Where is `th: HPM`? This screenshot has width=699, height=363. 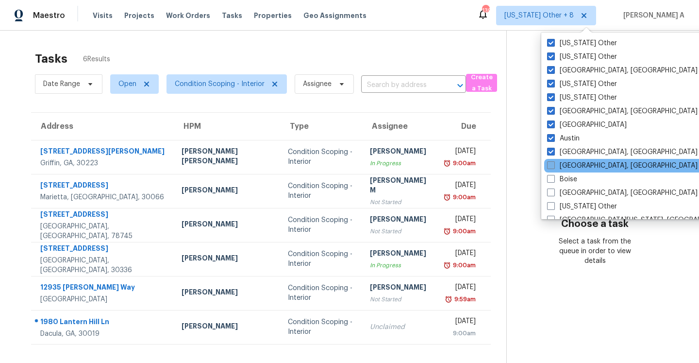 th: HPM is located at coordinates (227, 126).